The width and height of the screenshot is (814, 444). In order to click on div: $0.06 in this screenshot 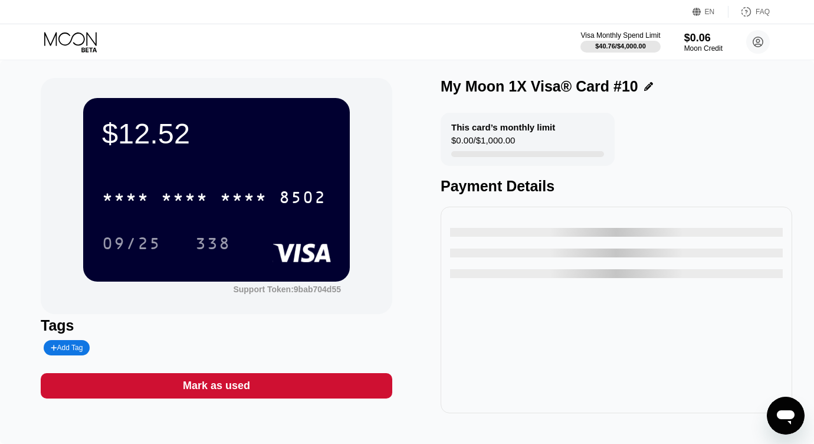, I will do `click(703, 38)`.